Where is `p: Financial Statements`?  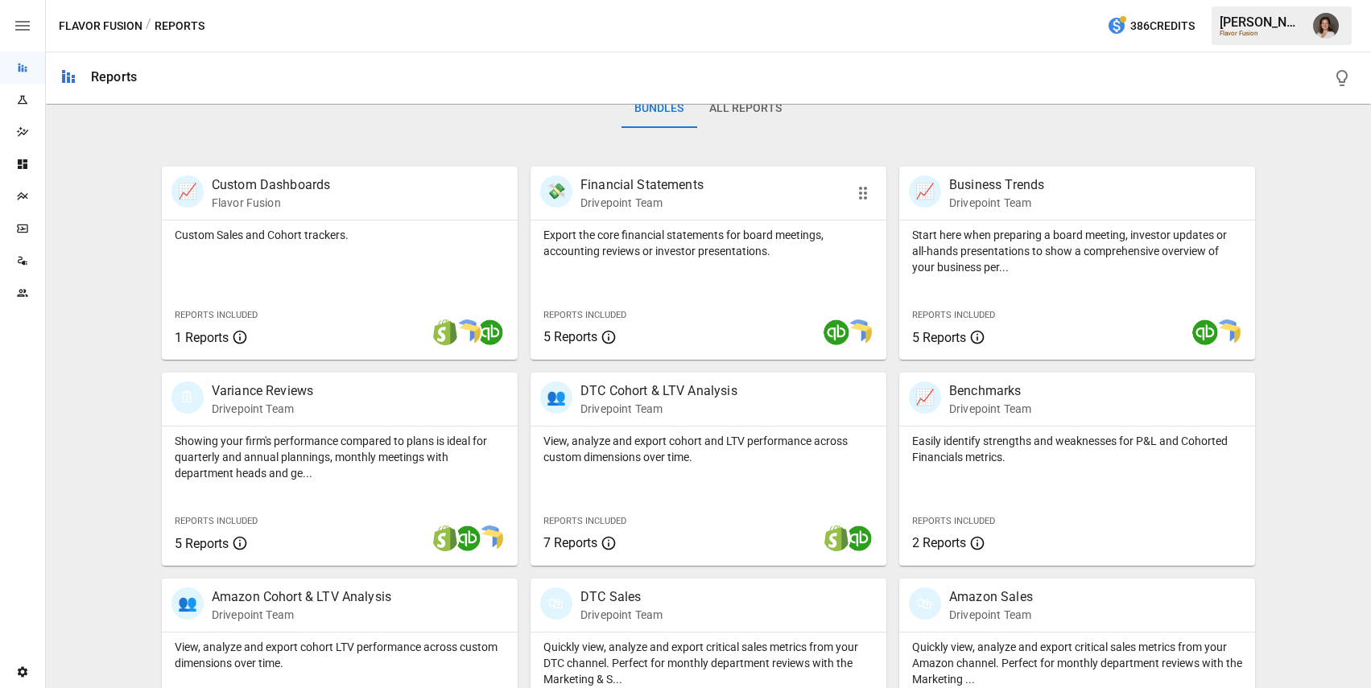
p: Financial Statements is located at coordinates (642, 185).